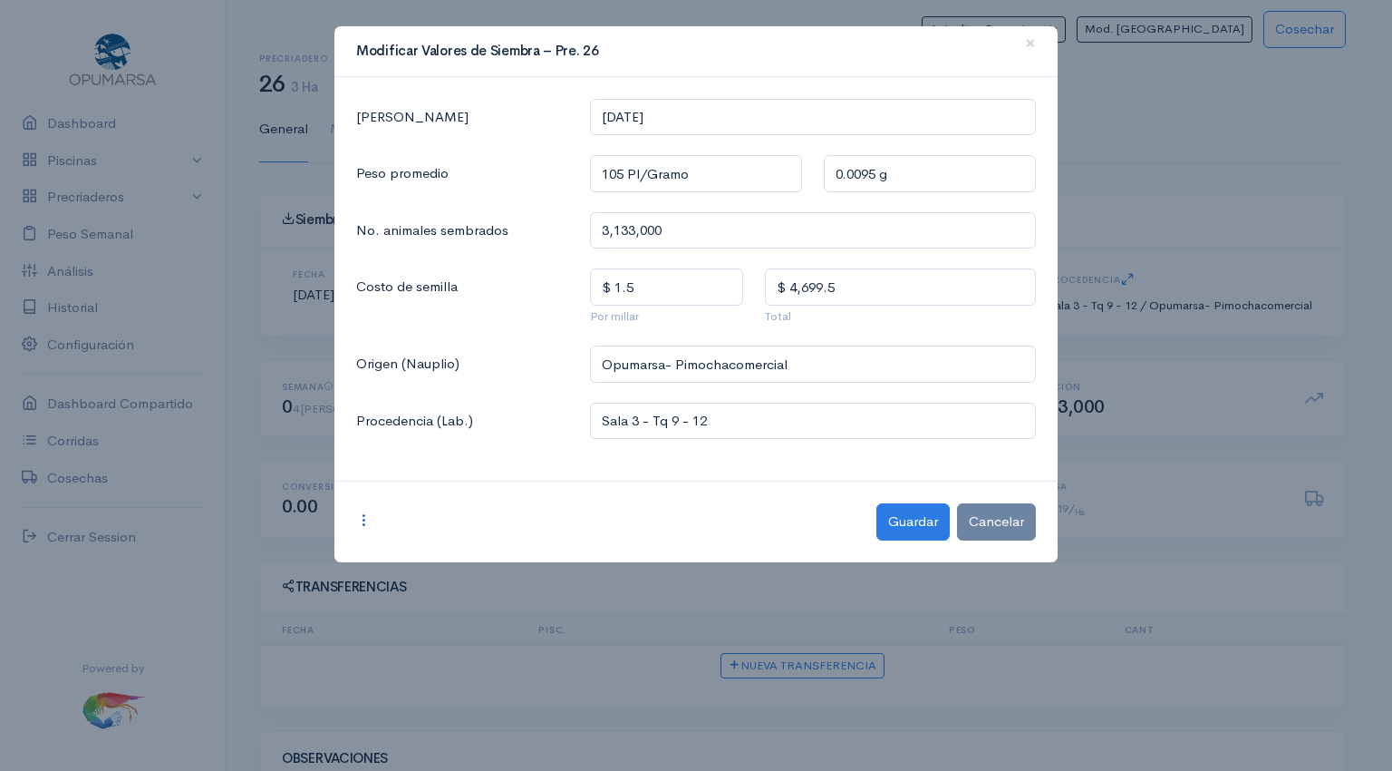  What do you see at coordinates (462, 421) in the screenshot?
I see `label: Procedencia (Lab.)` at bounding box center [462, 421].